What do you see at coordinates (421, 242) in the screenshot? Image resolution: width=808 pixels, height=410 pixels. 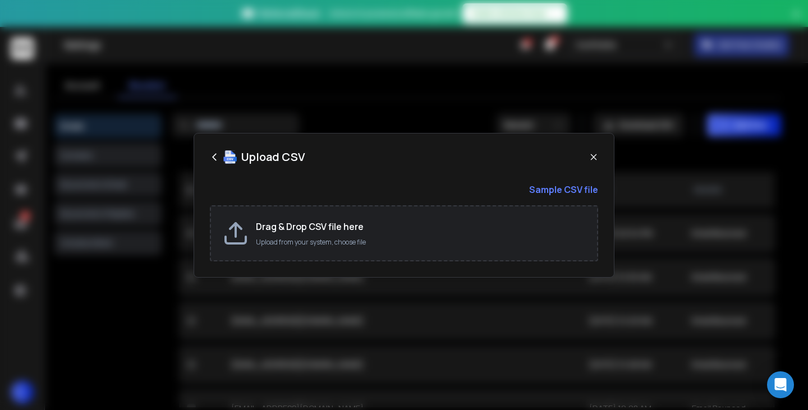 I see `p: Upload from your system, choose file` at bounding box center [421, 242].